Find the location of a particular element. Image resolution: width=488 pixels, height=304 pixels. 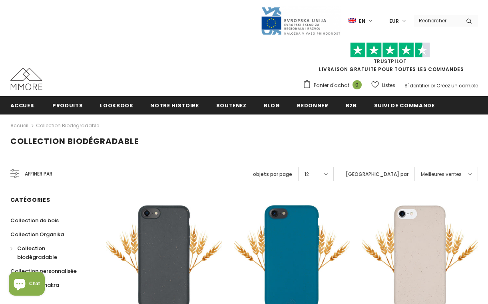

a: Suivi de commande is located at coordinates (404, 105).